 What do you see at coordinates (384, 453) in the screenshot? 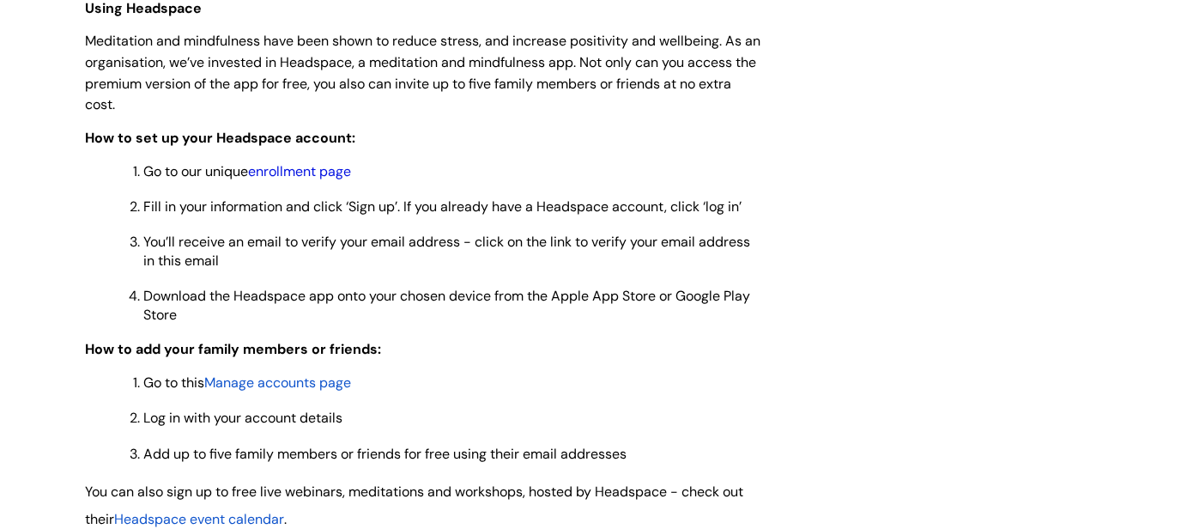
I see `span: Add up to five family members or friends for free using their email addresses` at bounding box center [384, 453].